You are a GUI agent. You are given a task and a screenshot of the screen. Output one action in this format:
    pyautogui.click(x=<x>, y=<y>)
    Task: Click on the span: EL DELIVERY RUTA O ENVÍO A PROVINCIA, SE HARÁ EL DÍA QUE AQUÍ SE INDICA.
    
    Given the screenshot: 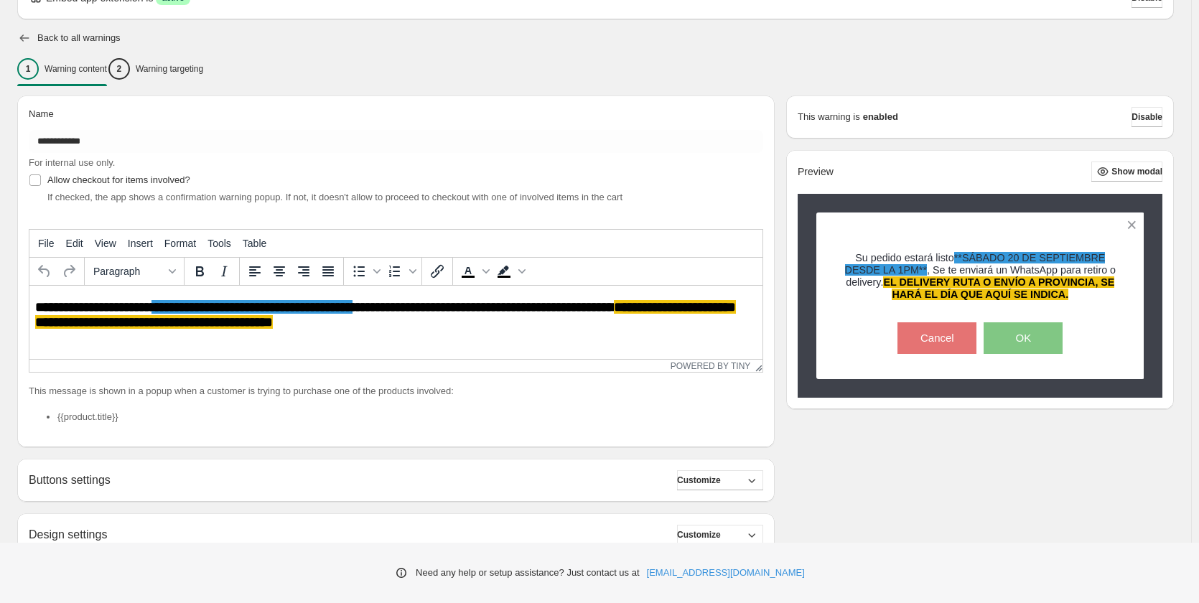 What is the action you would take?
    pyautogui.click(x=999, y=288)
    